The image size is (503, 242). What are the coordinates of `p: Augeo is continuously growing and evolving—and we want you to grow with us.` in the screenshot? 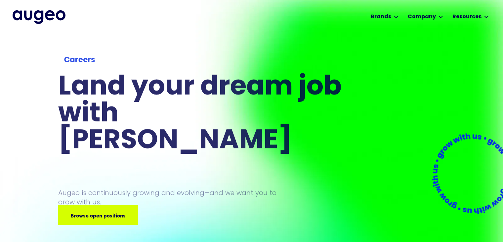 It's located at (172, 197).